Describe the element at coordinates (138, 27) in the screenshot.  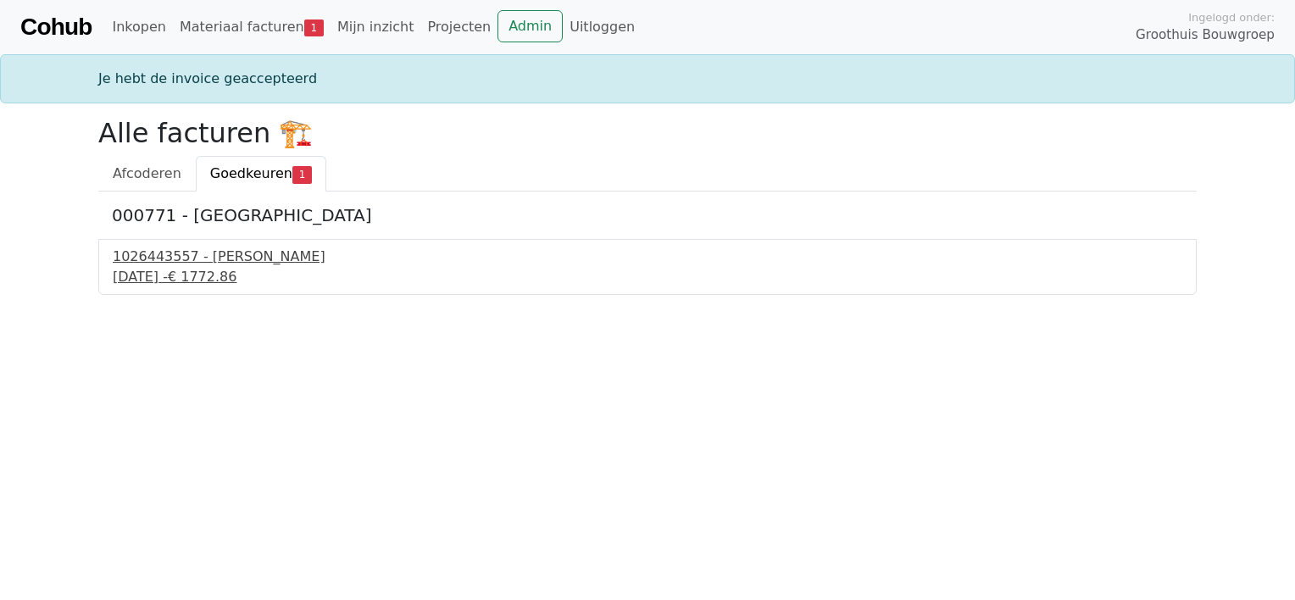
I see `a: Inkopen` at that location.